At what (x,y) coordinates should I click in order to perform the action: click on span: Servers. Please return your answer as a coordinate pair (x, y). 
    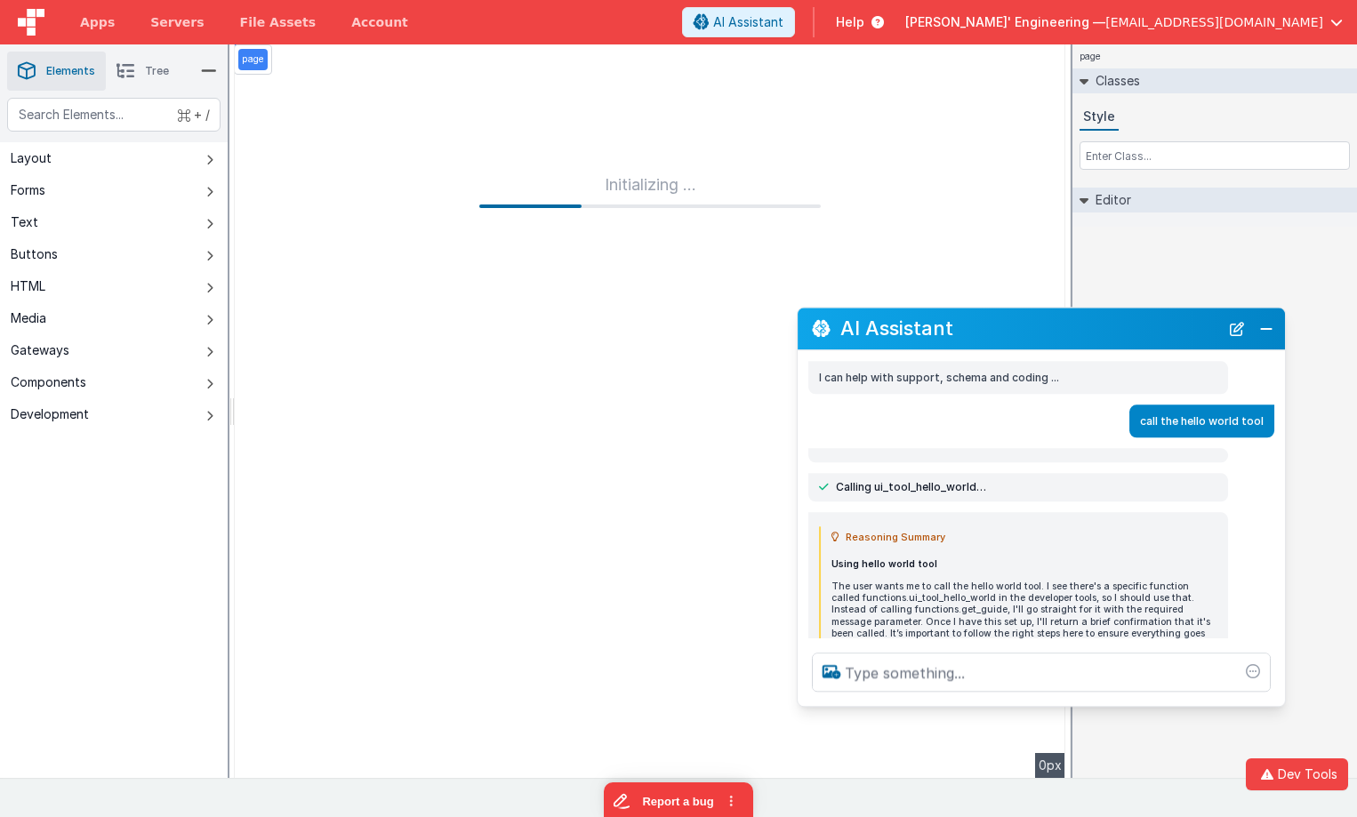
    Looking at the image, I should click on (177, 22).